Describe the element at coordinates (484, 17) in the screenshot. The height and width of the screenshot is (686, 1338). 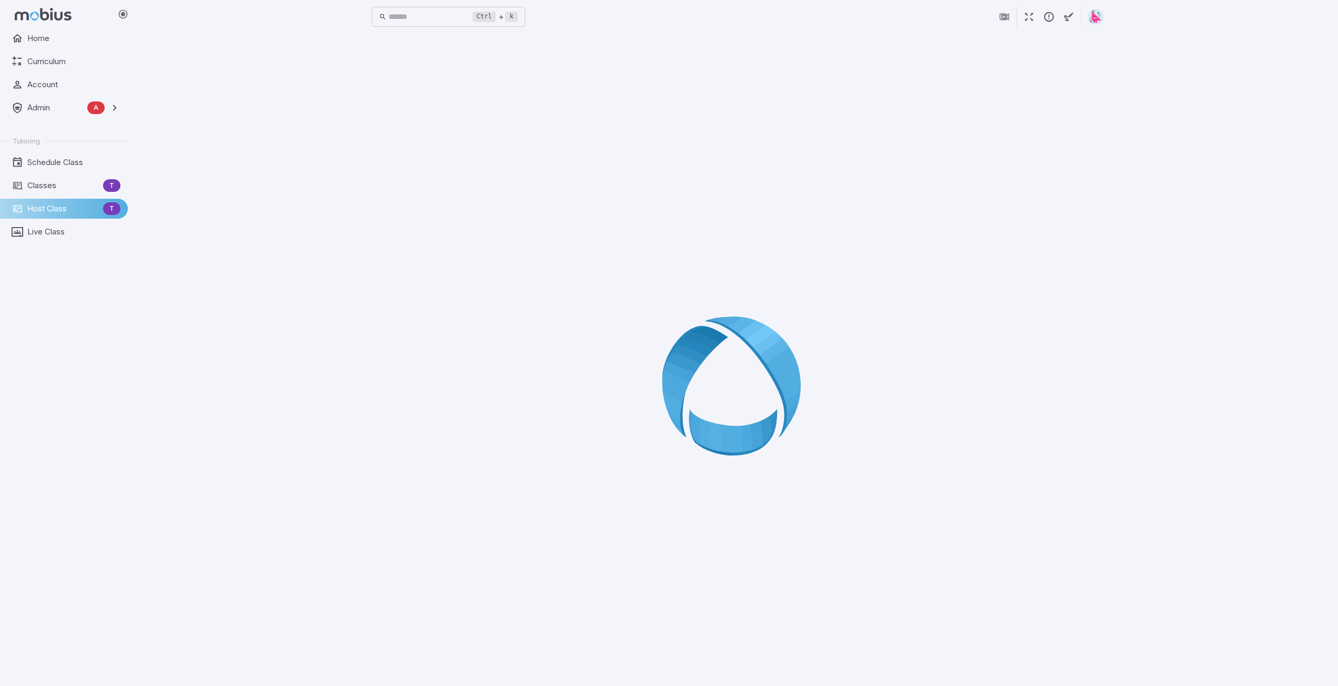
I see `kbd: Ctrl` at that location.